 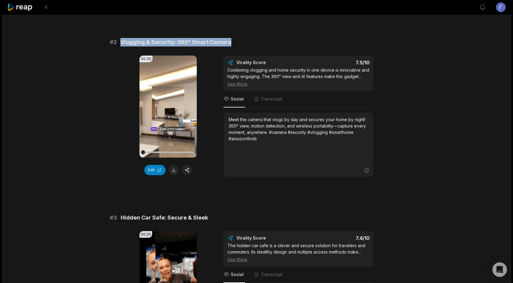 What do you see at coordinates (337, 238) in the screenshot?
I see `div: 7.4 /10` at bounding box center [337, 238].